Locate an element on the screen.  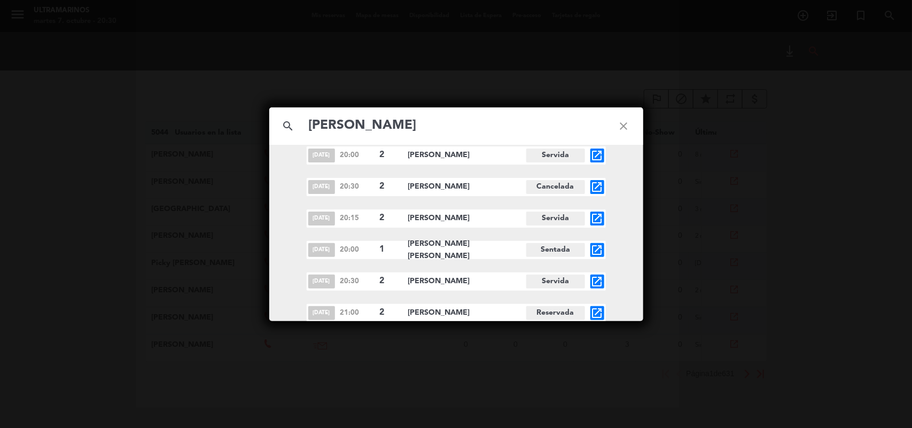
i: close is located at coordinates (624, 126).